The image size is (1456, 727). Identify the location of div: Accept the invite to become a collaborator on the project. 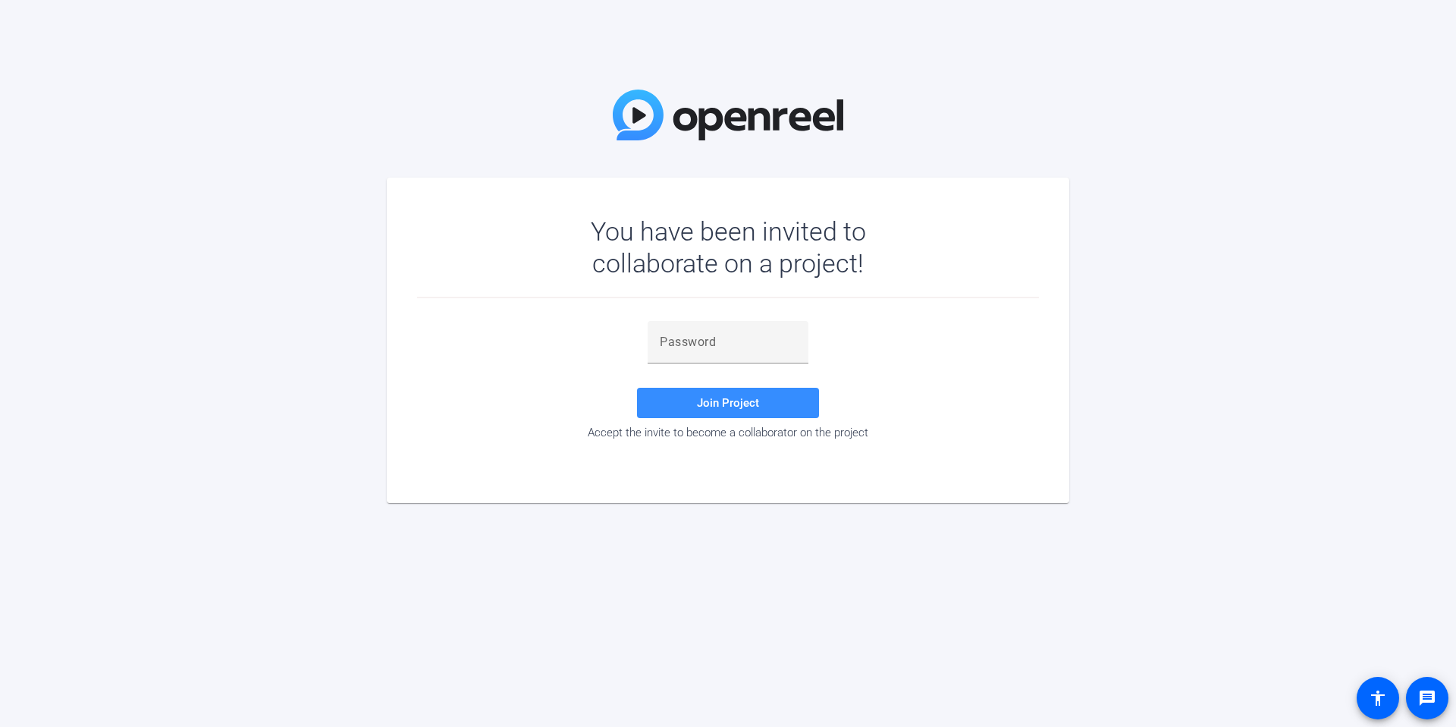
(728, 432).